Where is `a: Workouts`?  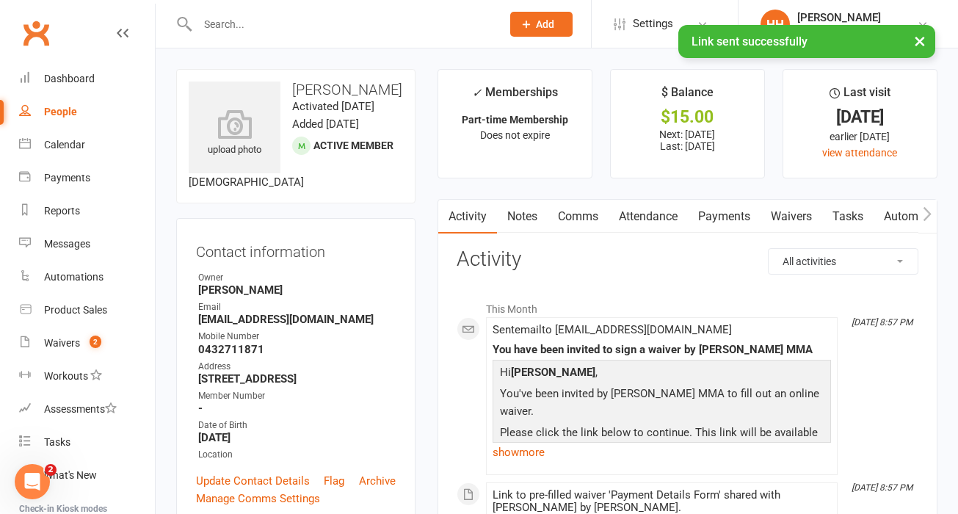
a: Workouts is located at coordinates (87, 376).